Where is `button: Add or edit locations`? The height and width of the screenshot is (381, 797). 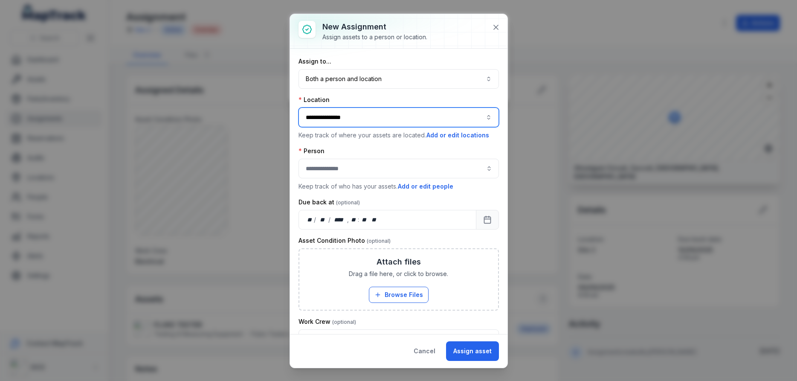
button: Add or edit locations is located at coordinates (458, 135).